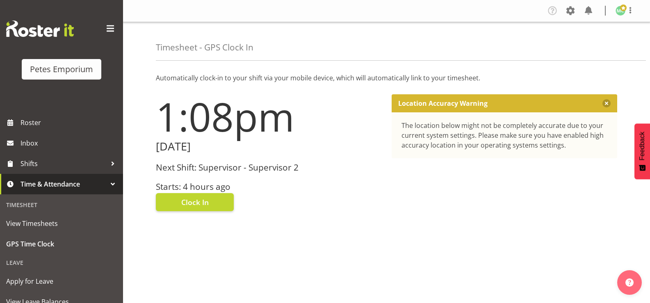 This screenshot has height=303, width=650. What do you see at coordinates (607, 103) in the screenshot?
I see `button: Close message` at bounding box center [607, 103].